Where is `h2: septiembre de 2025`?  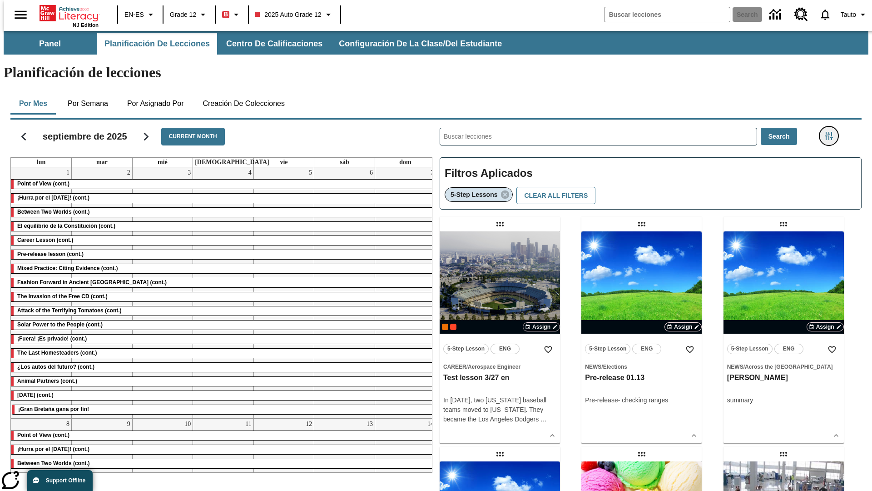
h2: septiembre de 2025 is located at coordinates (85, 136).